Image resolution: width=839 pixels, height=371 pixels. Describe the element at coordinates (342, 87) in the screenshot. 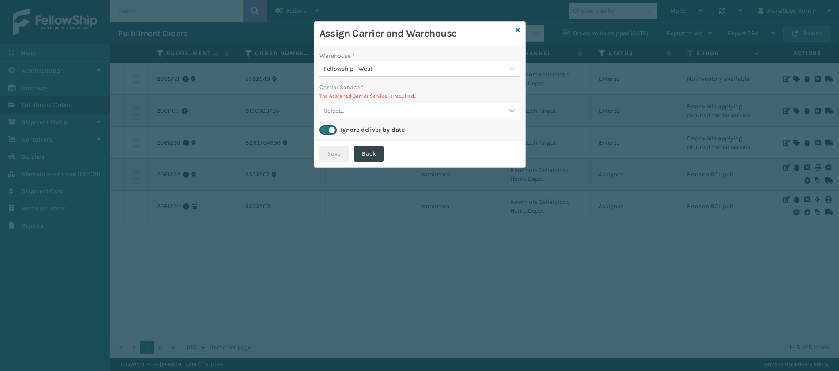

I see `label: Carrier Service` at that location.